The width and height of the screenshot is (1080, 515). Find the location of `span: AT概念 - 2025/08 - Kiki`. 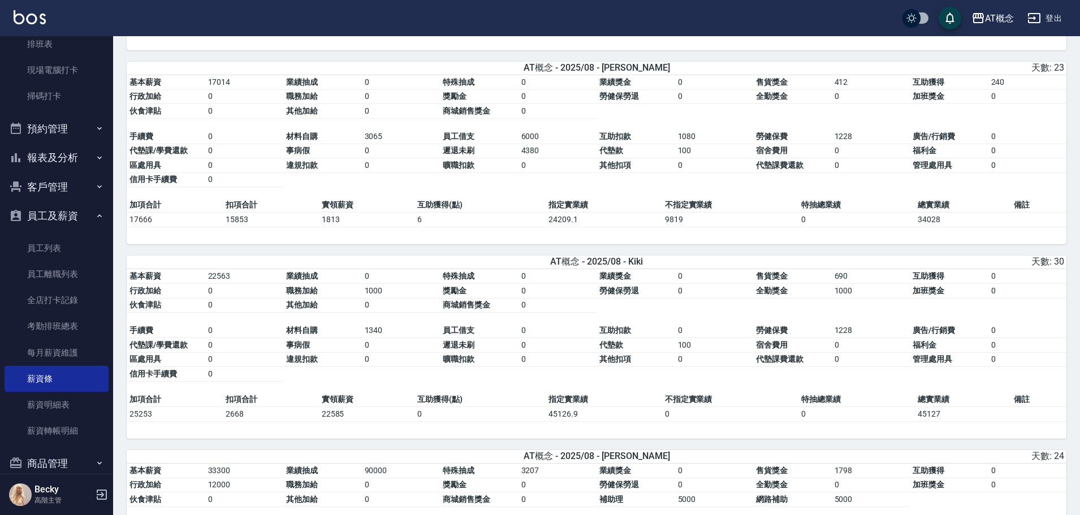

span: AT概念 - 2025/08 - Kiki is located at coordinates (596, 262).